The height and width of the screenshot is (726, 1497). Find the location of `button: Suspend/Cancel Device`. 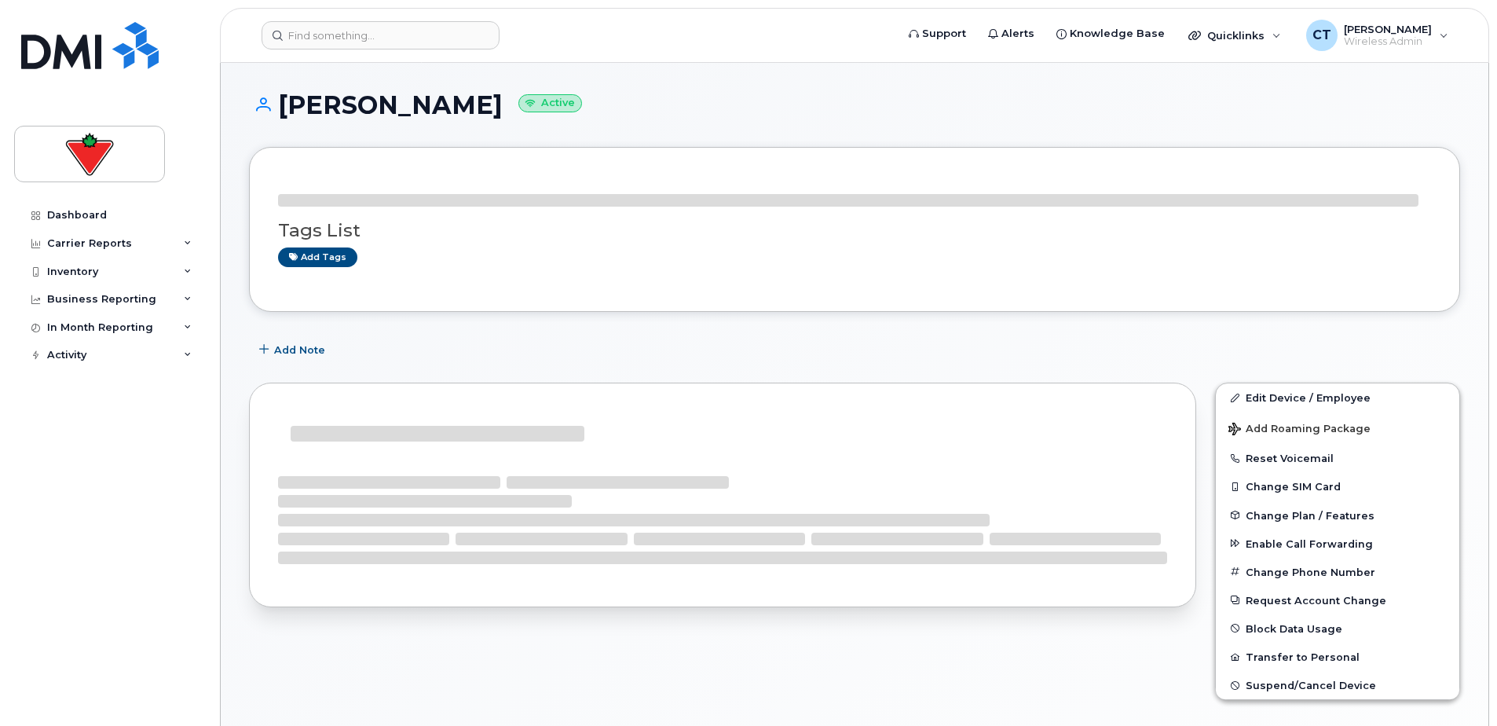

button: Suspend/Cancel Device is located at coordinates (1338, 685).